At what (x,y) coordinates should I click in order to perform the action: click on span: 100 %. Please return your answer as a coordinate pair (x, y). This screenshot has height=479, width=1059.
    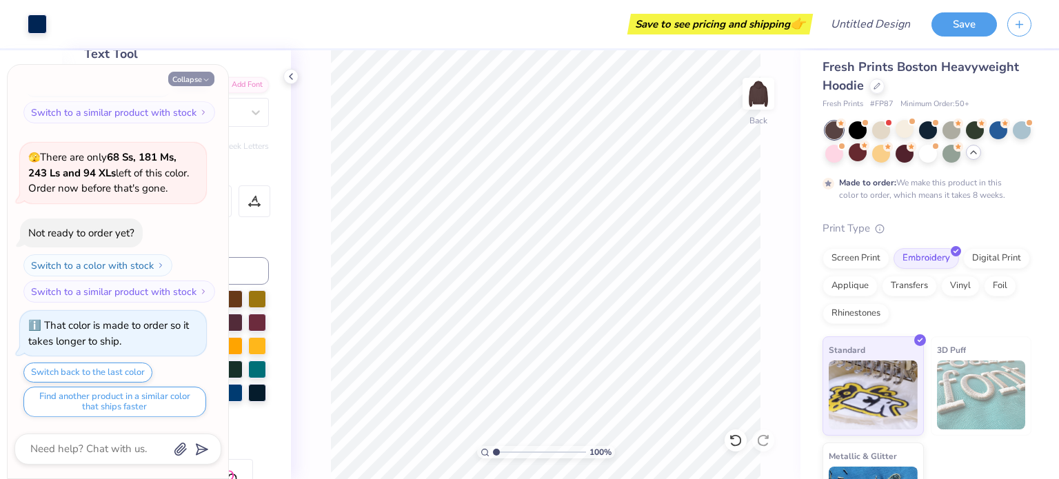
    Looking at the image, I should click on (601, 452).